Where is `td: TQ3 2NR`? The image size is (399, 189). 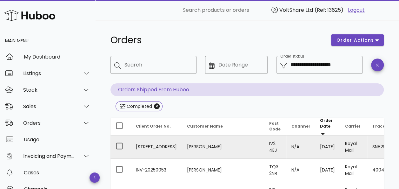
td: TQ3 2NR is located at coordinates (275, 170).